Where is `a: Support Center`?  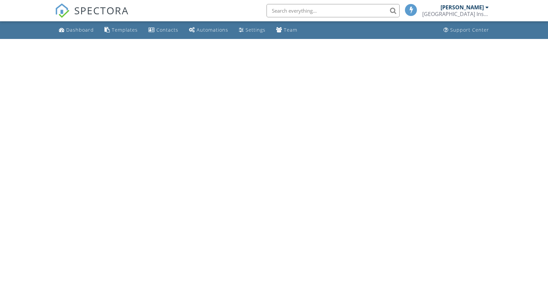
a: Support Center is located at coordinates (466, 30).